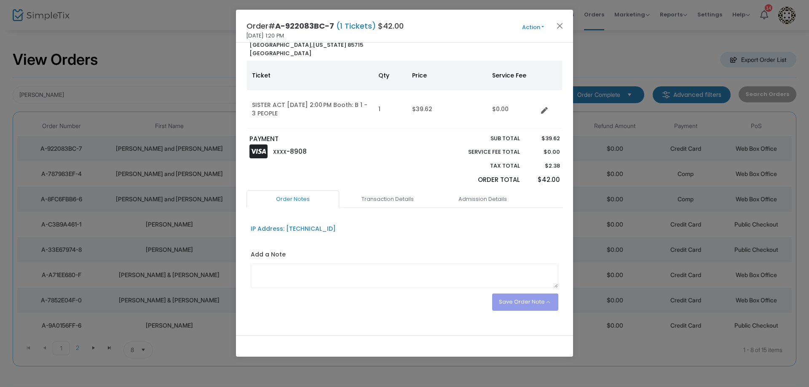 The height and width of the screenshot is (387, 809). What do you see at coordinates (305, 26) in the screenshot?
I see `span: A-922083BC-7` at bounding box center [305, 26].